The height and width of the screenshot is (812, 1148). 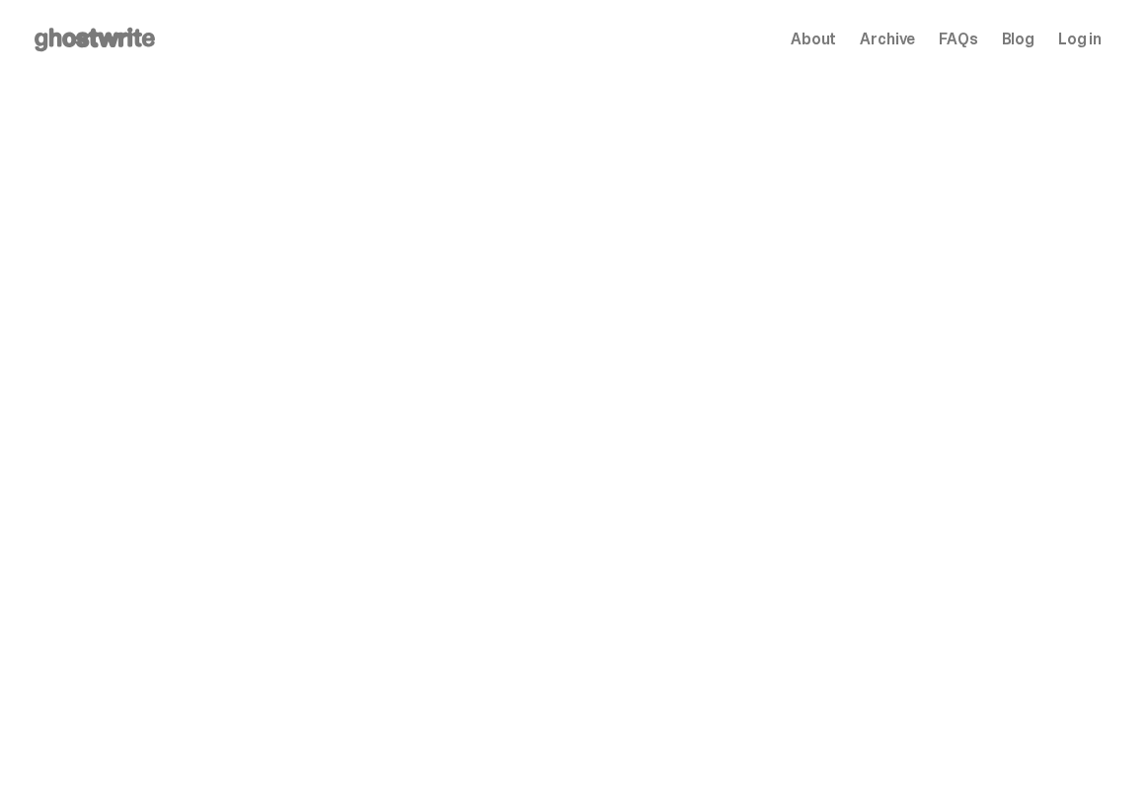 I want to click on a: About, so click(x=813, y=39).